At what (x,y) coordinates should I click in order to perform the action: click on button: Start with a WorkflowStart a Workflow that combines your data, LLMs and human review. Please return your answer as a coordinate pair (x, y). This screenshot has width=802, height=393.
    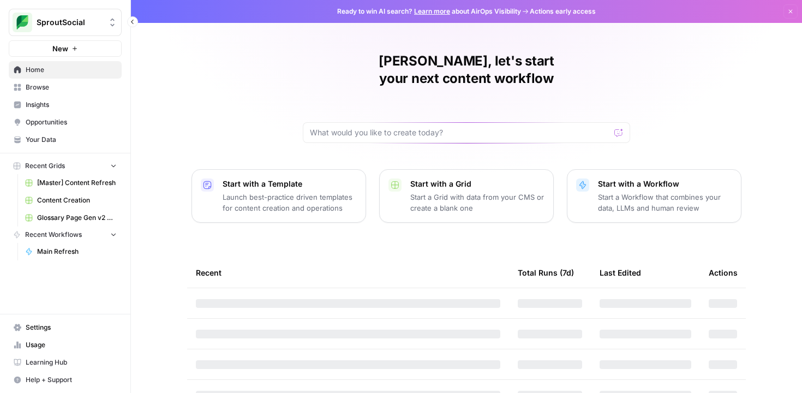
    Looking at the image, I should click on (655, 196).